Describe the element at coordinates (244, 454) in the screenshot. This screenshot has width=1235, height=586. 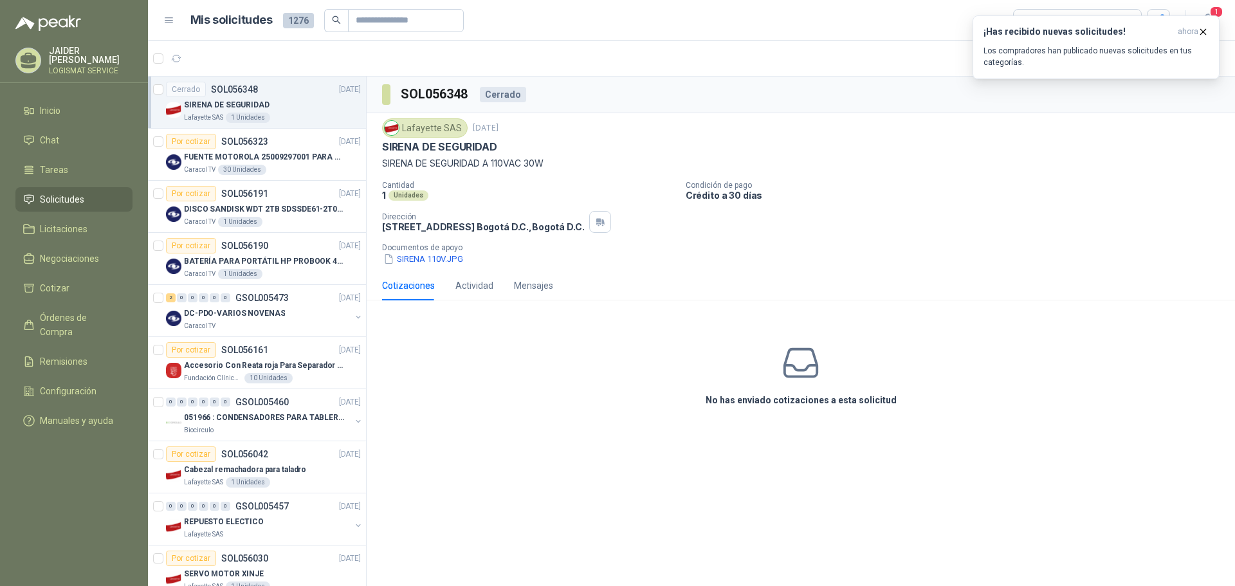
I see `p: SOL056042` at that location.